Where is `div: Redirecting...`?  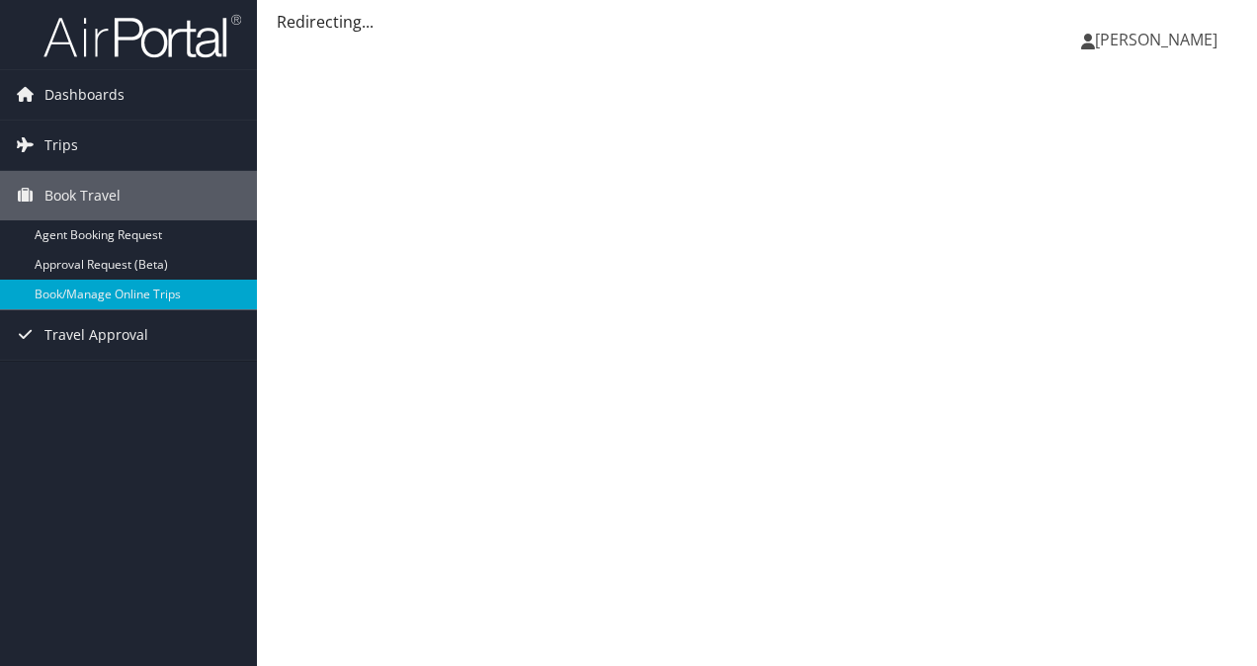 div: Redirecting... is located at coordinates (757, 22).